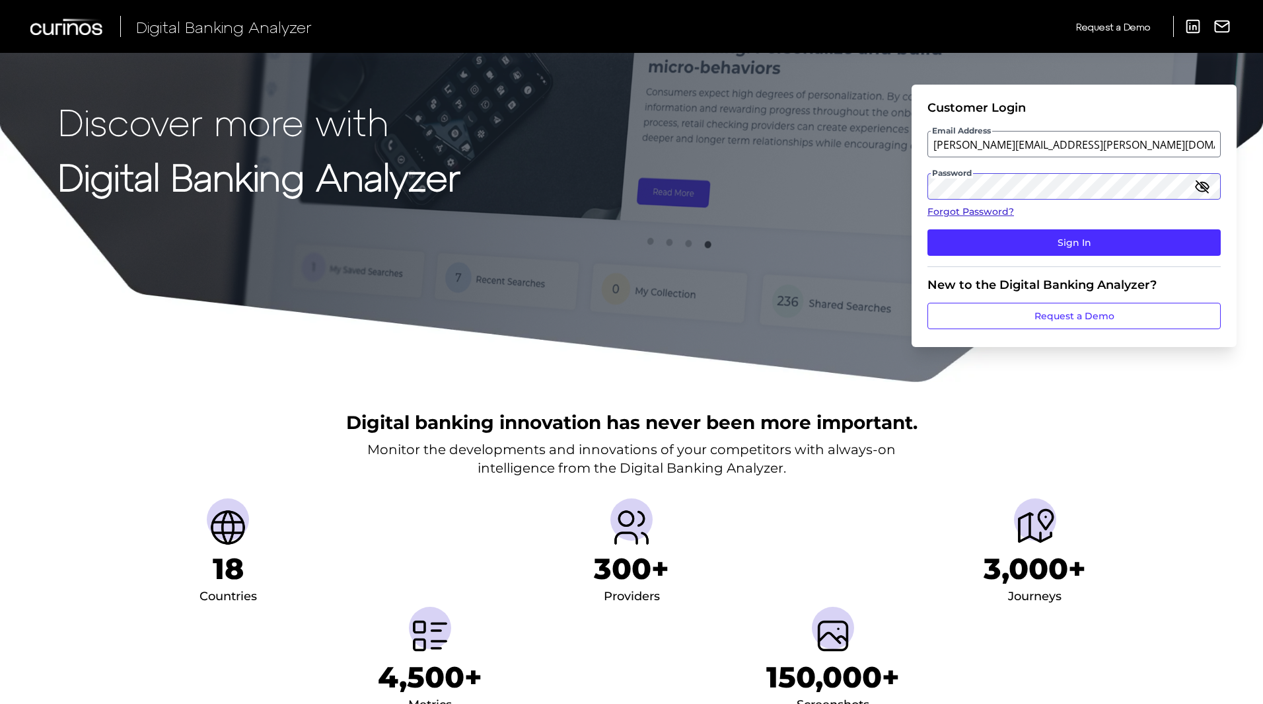 The image size is (1263, 704). Describe the element at coordinates (632, 568) in the screenshot. I see `h1: 300+` at that location.